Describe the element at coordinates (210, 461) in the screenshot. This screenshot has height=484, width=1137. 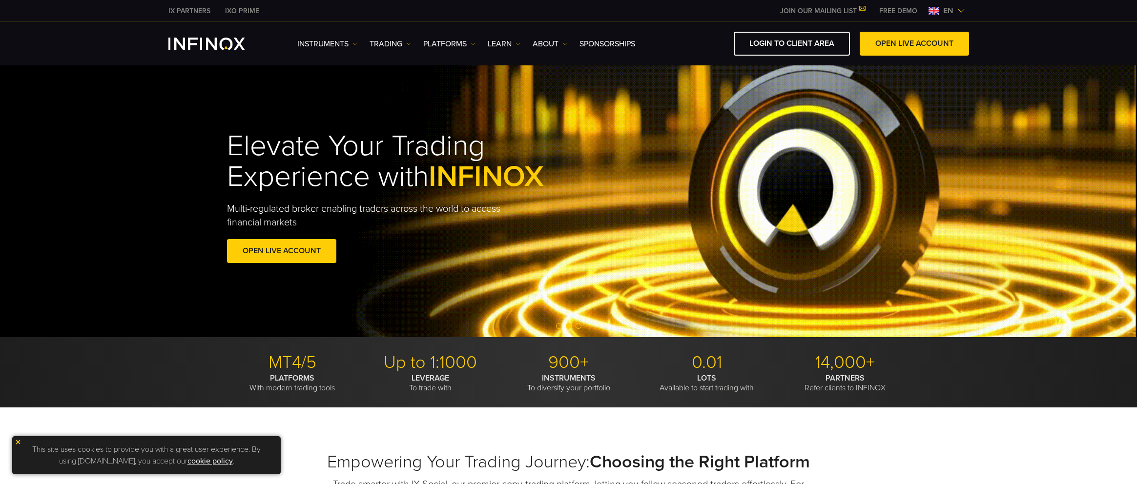
I see `a: cookie policy` at that location.